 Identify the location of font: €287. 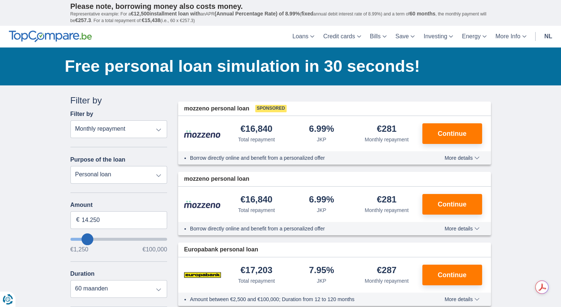
(386, 270).